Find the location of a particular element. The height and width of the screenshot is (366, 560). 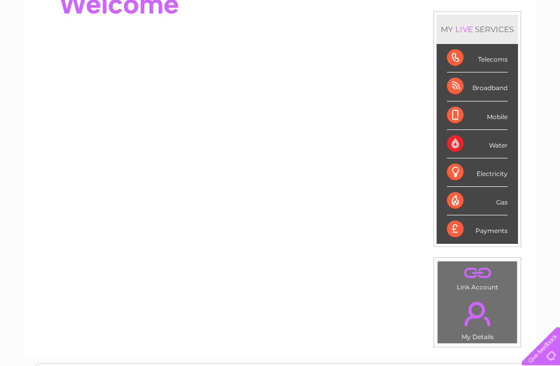

td: My Details is located at coordinates (477, 319).